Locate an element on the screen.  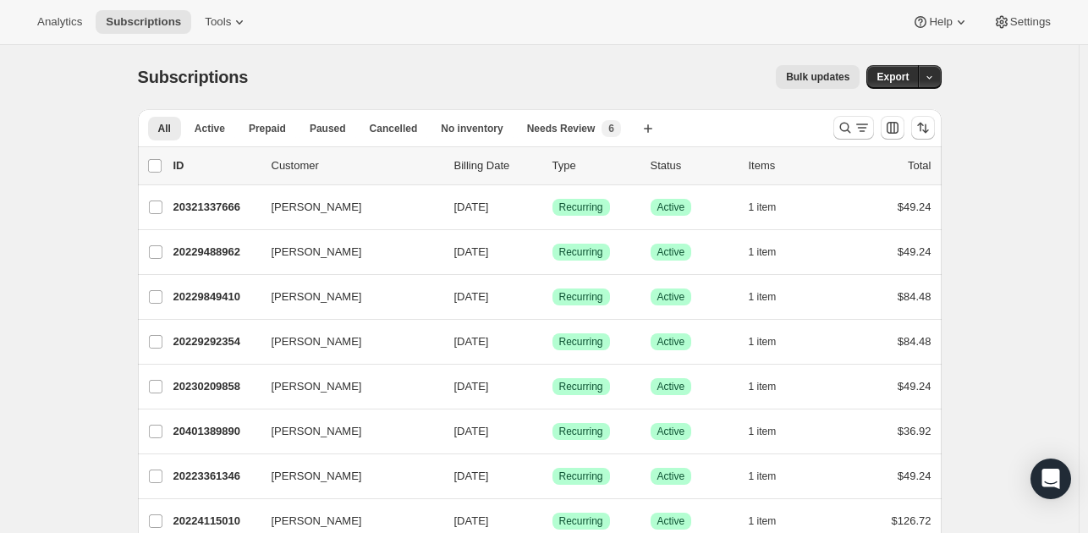
div: Items is located at coordinates (791, 166).